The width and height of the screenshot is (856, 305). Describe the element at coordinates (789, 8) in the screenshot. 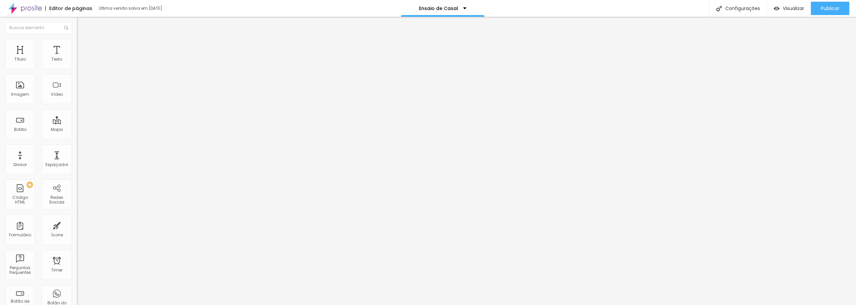

I see `button: Visualizar` at that location.